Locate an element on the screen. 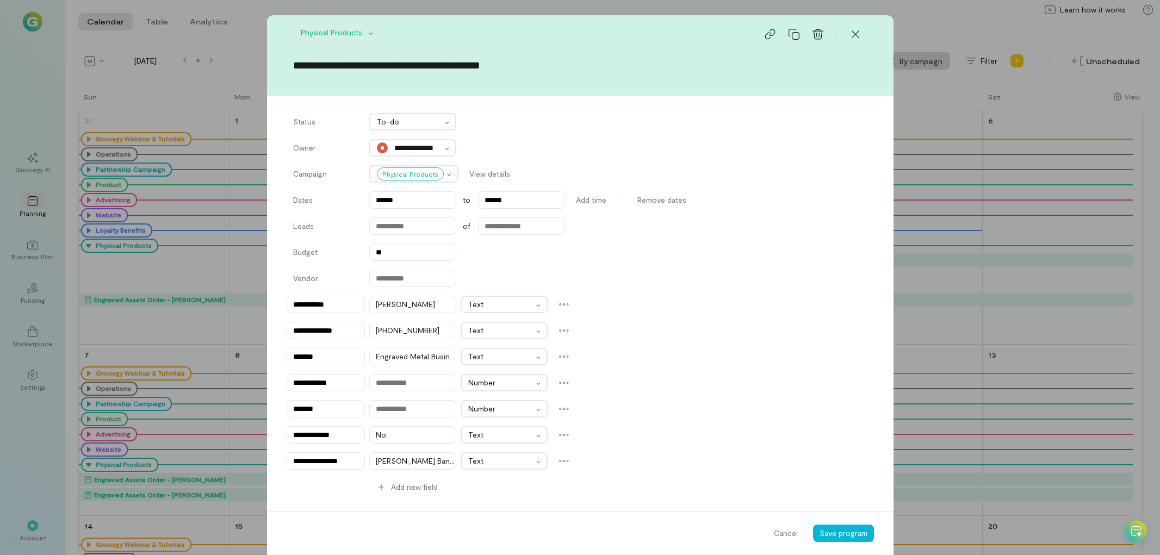 This screenshot has width=1160, height=555. label: Owner is located at coordinates (326, 150).